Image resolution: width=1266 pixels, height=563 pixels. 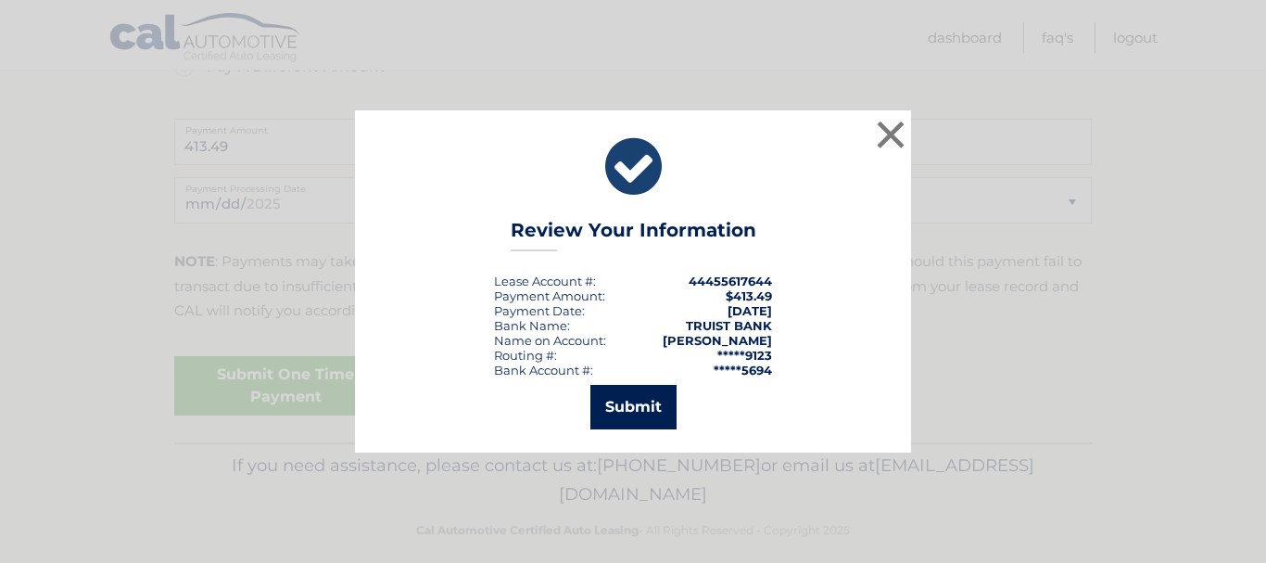 I want to click on div: Name on Account:, so click(x=550, y=340).